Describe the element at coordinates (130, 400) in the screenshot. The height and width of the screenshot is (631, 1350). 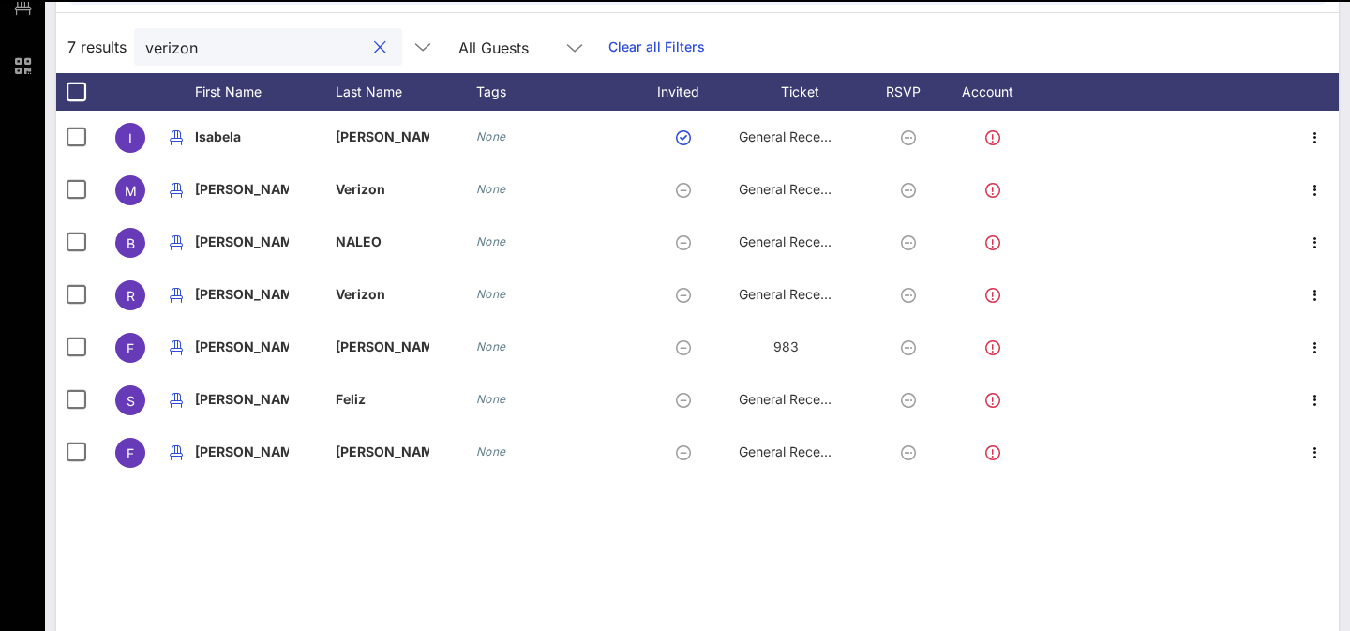
I see `span: S` at that location.